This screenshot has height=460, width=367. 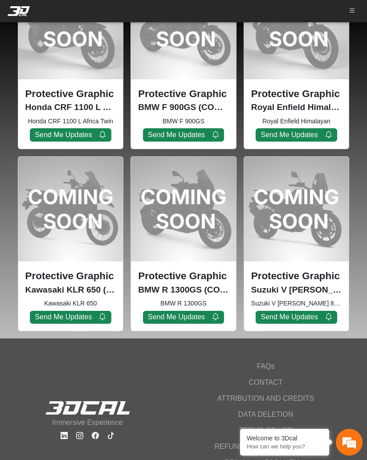 What do you see at coordinates (87, 248) in the screenshot?
I see `textarea: Type your message and hit 'Enter'` at bounding box center [87, 248].